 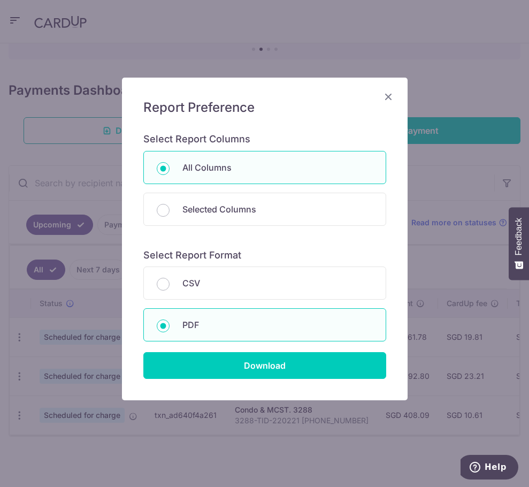 I want to click on p: Selected Columns, so click(x=278, y=209).